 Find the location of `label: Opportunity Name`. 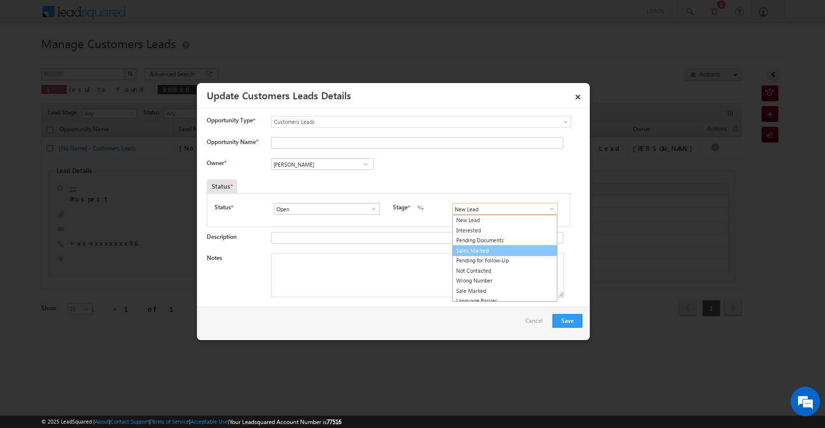

label: Opportunity Name is located at coordinates (232, 141).